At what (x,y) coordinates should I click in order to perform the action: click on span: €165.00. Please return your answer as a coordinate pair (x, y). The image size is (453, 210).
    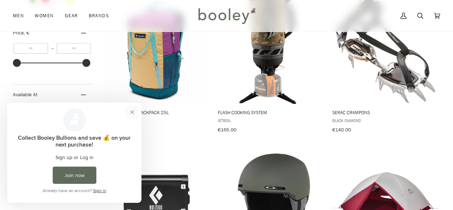
    Looking at the image, I should click on (227, 129).